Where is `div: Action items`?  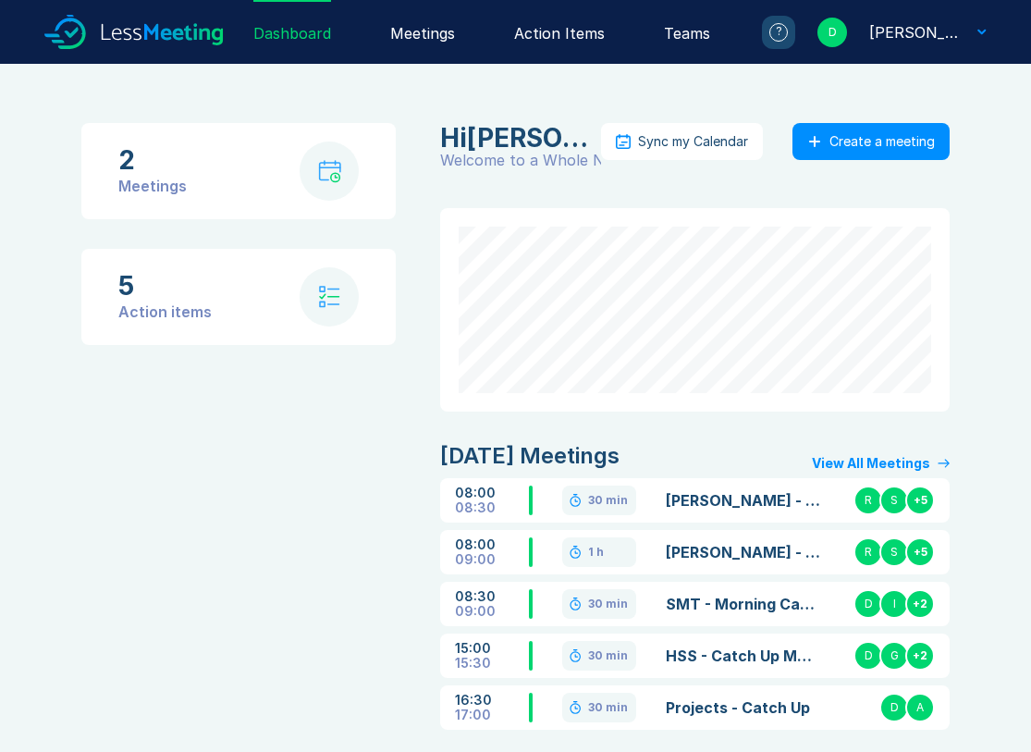 div: Action items is located at coordinates (165, 312).